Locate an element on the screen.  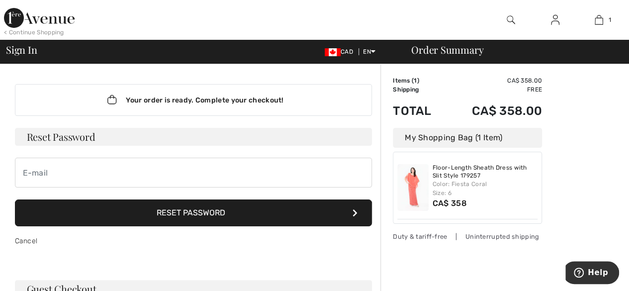
div: Order Summary is located at coordinates (511, 50).